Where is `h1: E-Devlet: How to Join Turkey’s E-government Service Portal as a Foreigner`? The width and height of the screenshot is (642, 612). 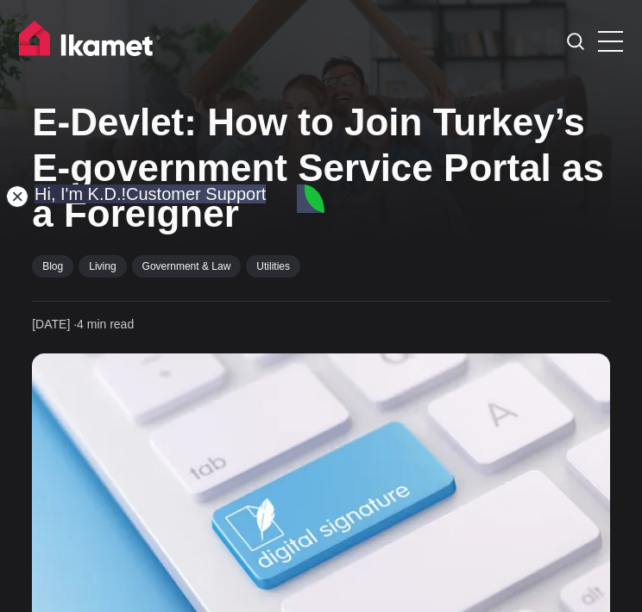
h1: E-Devlet: How to Join Turkey’s E-government Service Portal as a Foreigner is located at coordinates (321, 168).